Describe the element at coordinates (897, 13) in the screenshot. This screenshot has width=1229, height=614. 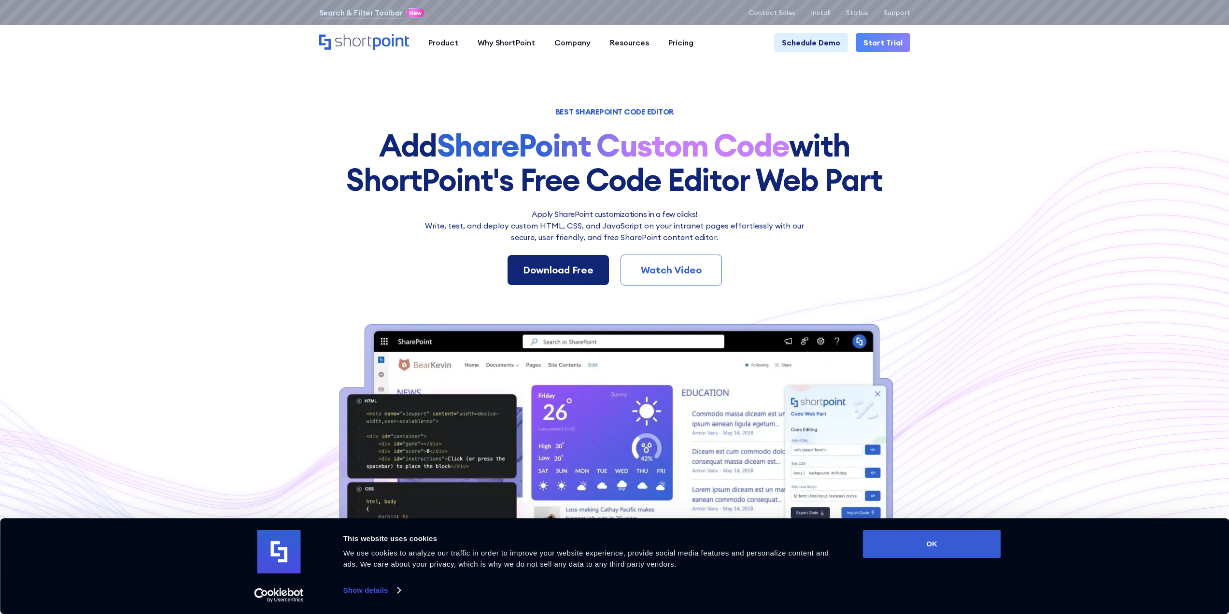
I see `a: Support` at that location.